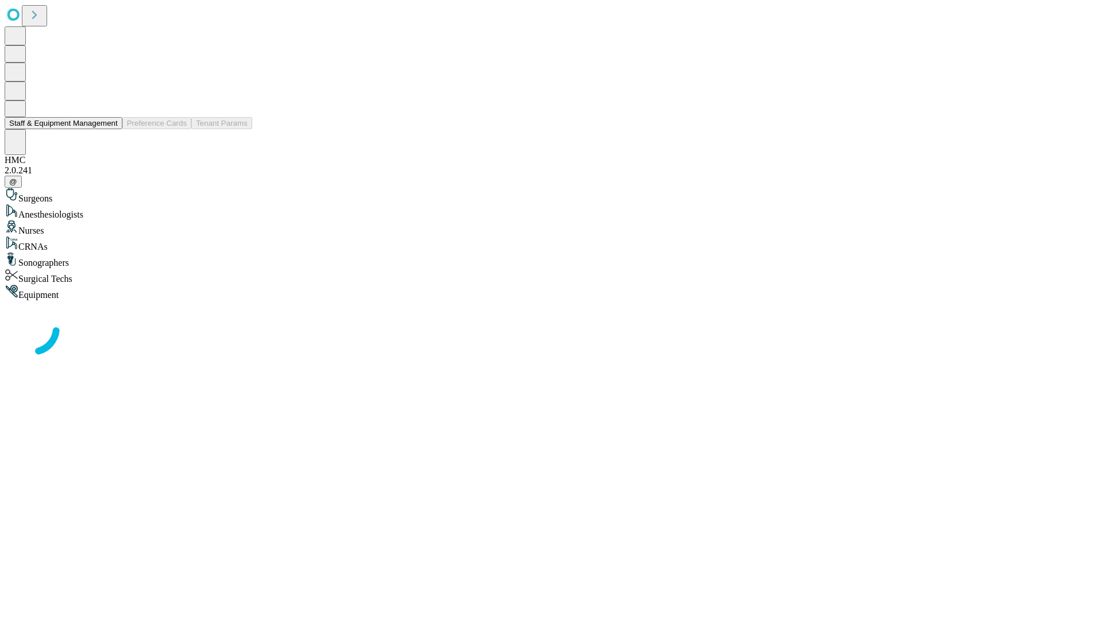 The width and height of the screenshot is (1103, 620). I want to click on div: Nurses, so click(551, 228).